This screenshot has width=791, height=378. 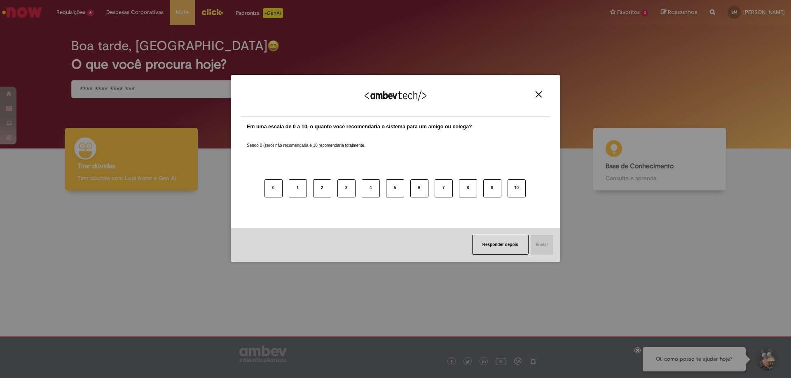 I want to click on label: Sendo 0 (zero) não recomendaria e 10 recomendaria totalmente., so click(x=306, y=141).